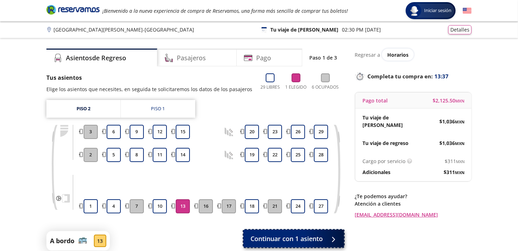 Image resolution: width=518 pixels, height=251 pixels. Describe the element at coordinates (158, 109) in the screenshot. I see `a: Piso 1` at that location.